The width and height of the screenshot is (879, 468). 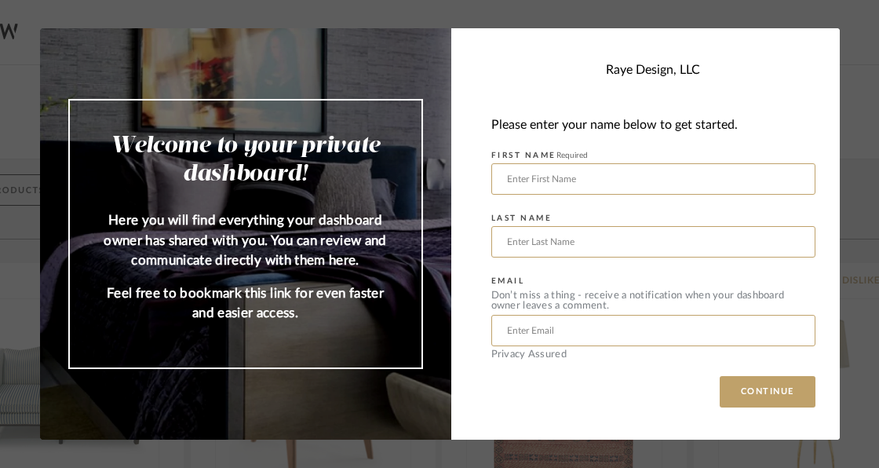 I want to click on input: Enter Last Name, so click(x=653, y=242).